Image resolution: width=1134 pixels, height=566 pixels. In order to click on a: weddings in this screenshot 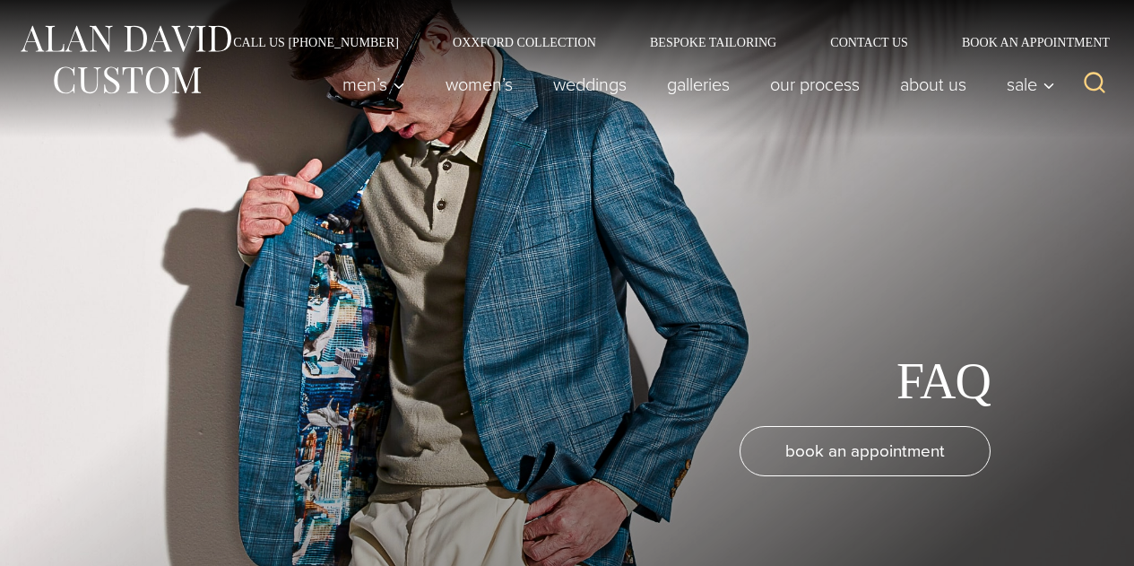, I will do `click(590, 84)`.